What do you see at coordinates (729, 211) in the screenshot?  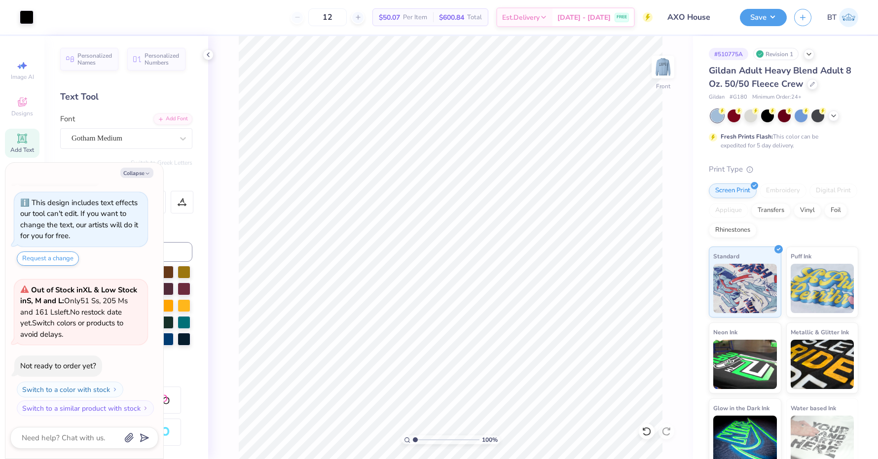 I see `div: Applique` at bounding box center [729, 211].